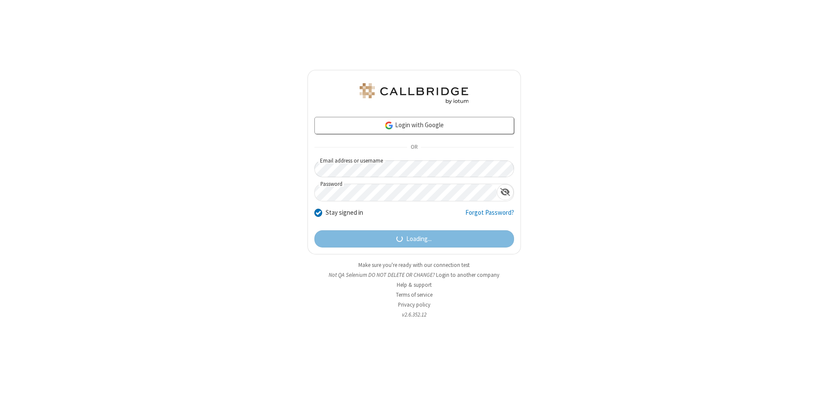 Image resolution: width=828 pixels, height=395 pixels. I want to click on span: Loading..., so click(419, 239).